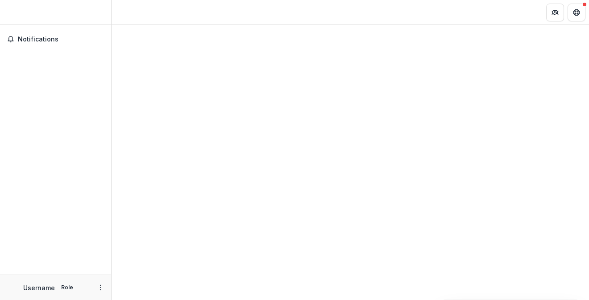 This screenshot has width=589, height=300. I want to click on span: Notifications, so click(61, 39).